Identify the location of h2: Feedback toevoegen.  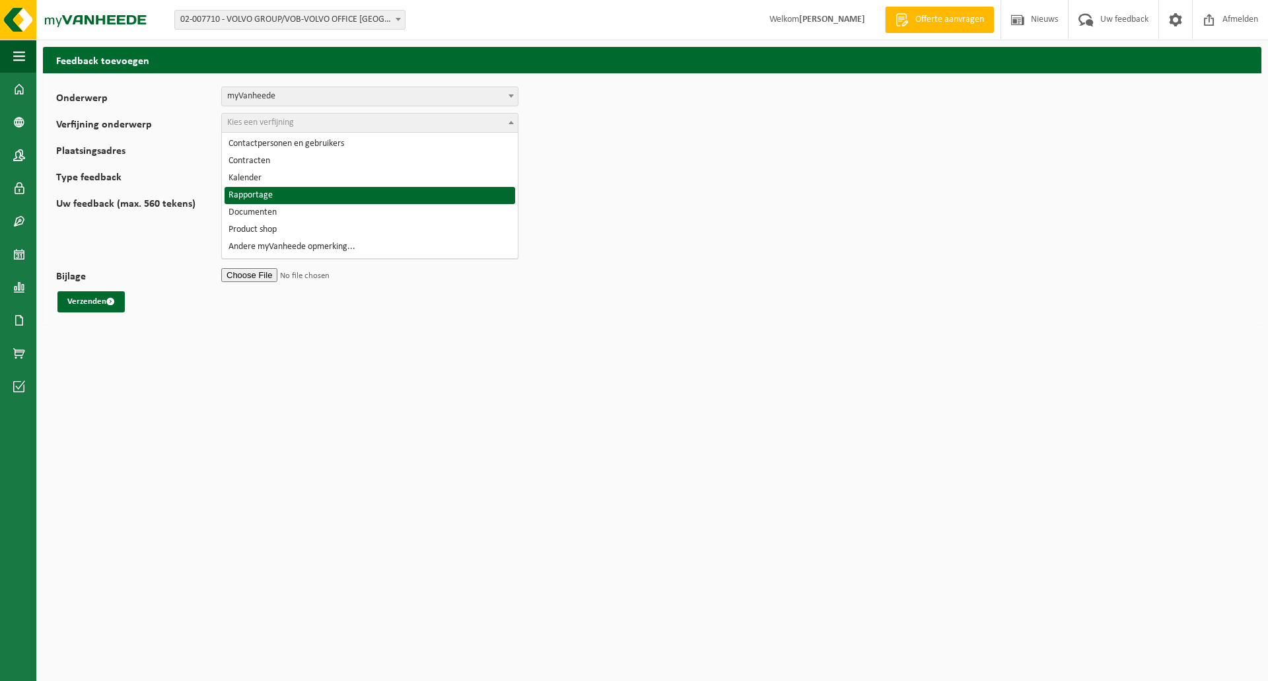
(652, 59).